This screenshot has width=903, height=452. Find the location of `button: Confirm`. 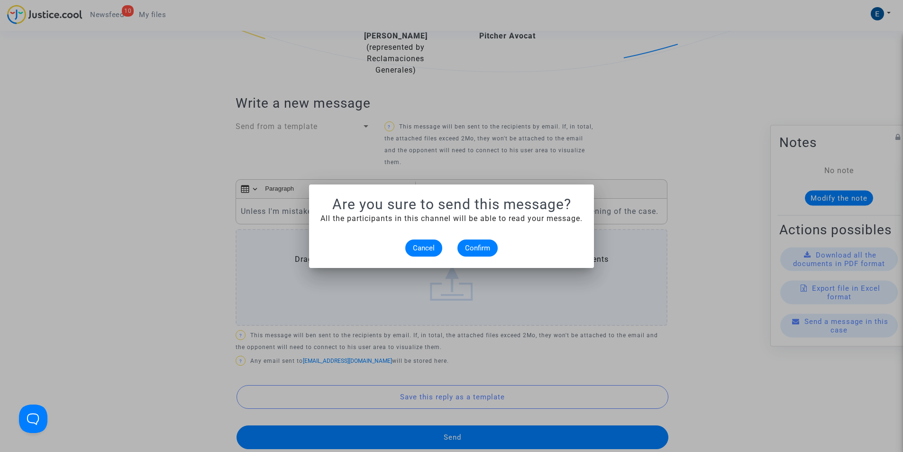

button: Confirm is located at coordinates (478, 248).